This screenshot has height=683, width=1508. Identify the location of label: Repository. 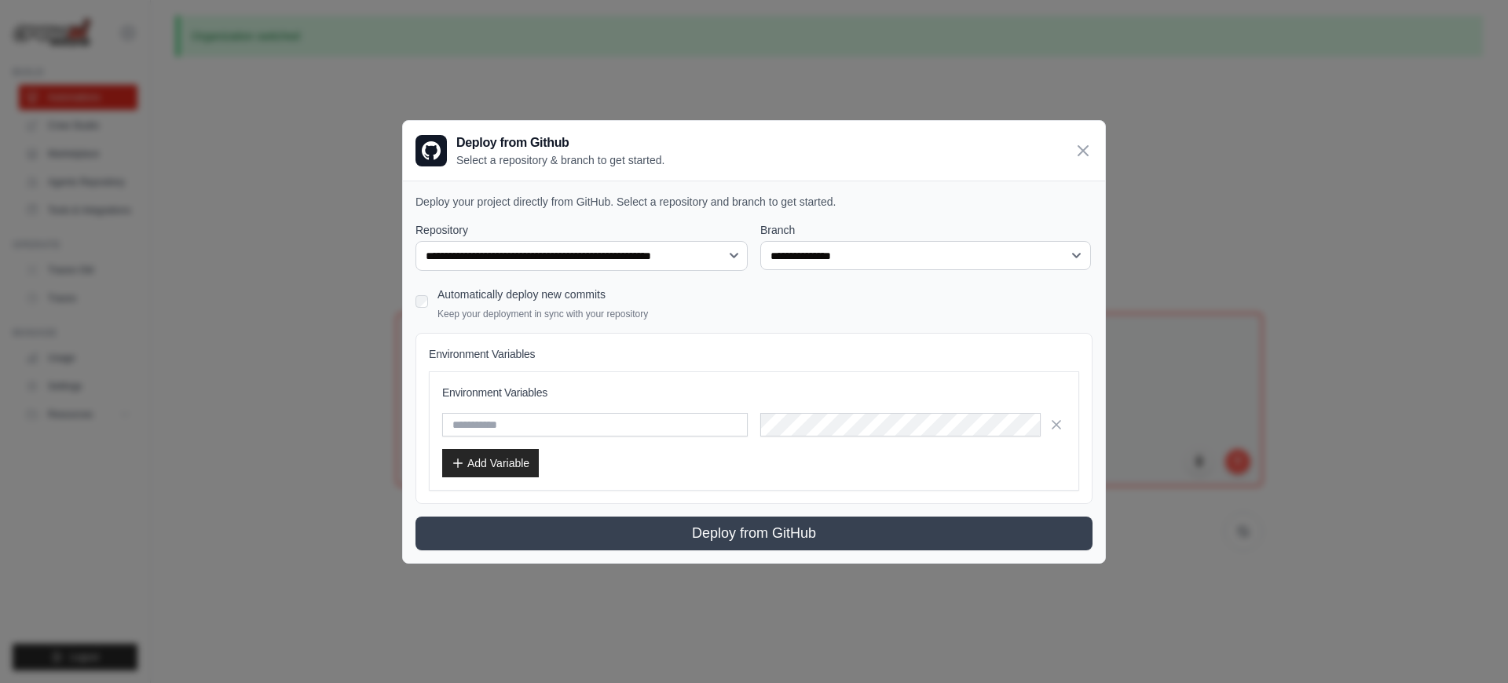
(581, 230).